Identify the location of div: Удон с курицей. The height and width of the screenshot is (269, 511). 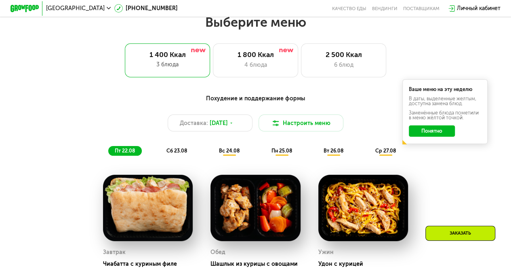
(366, 264).